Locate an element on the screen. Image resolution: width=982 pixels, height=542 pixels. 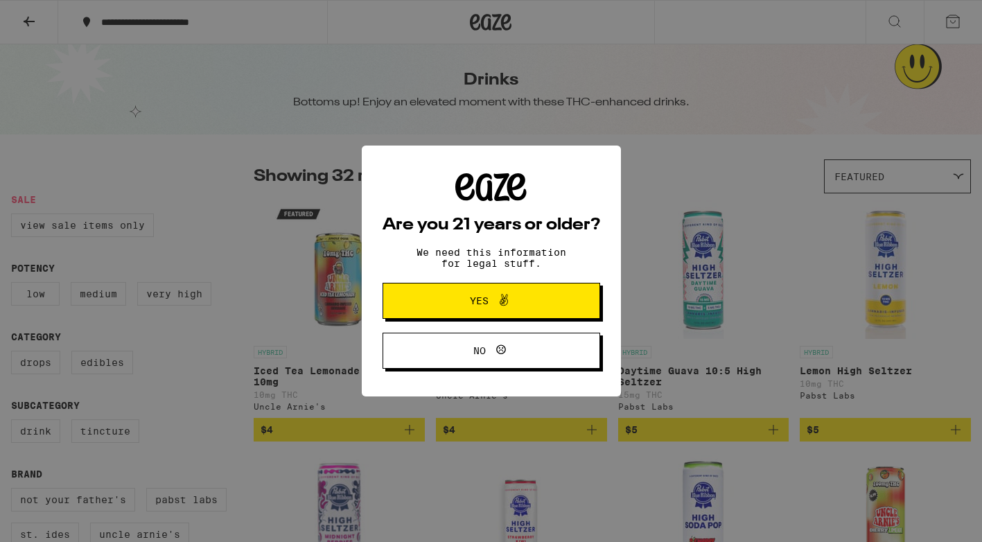
h2: Are you 21 years or older? is located at coordinates (491, 225).